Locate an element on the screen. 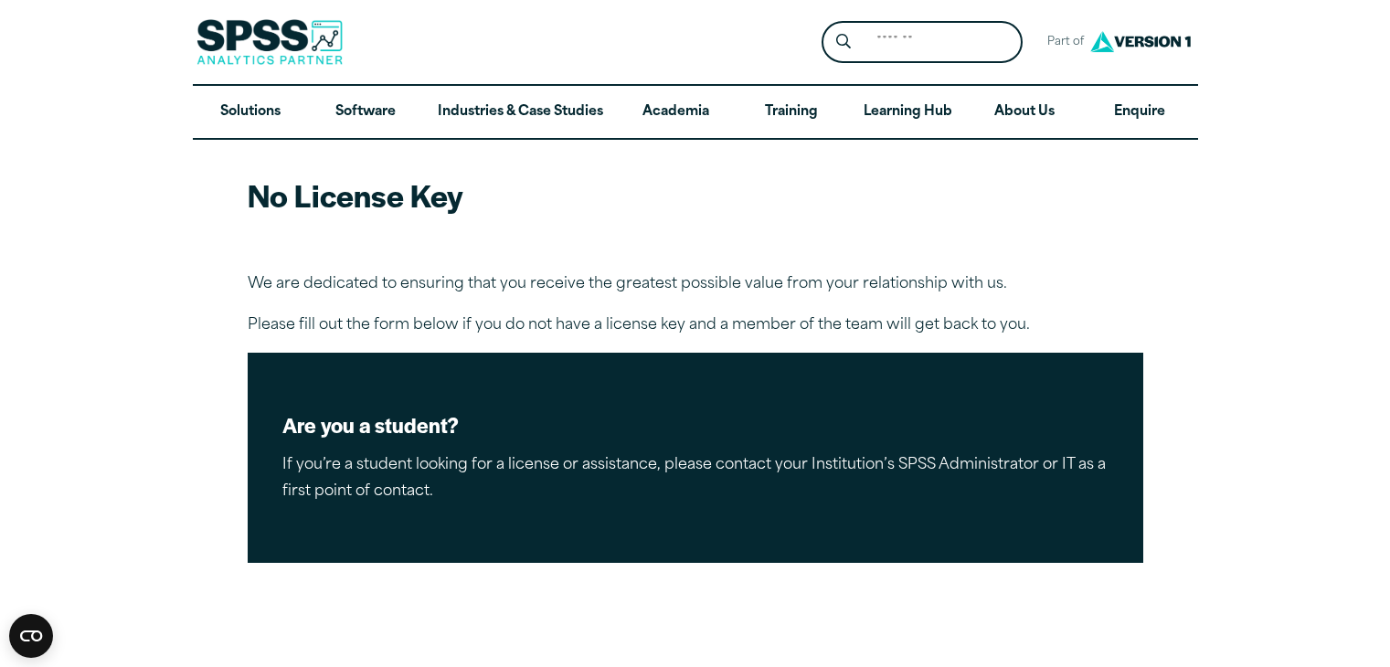  a: Training is located at coordinates (790, 112).